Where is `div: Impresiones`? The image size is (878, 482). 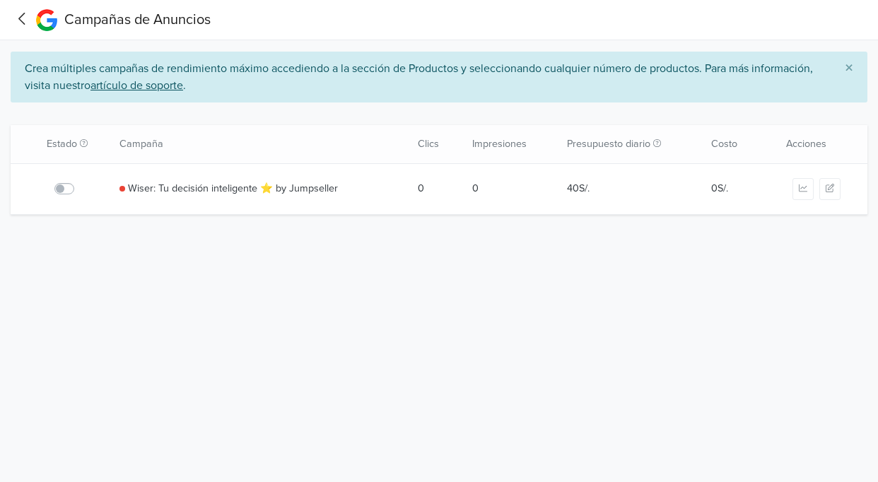 div: Impresiones is located at coordinates (508, 144).